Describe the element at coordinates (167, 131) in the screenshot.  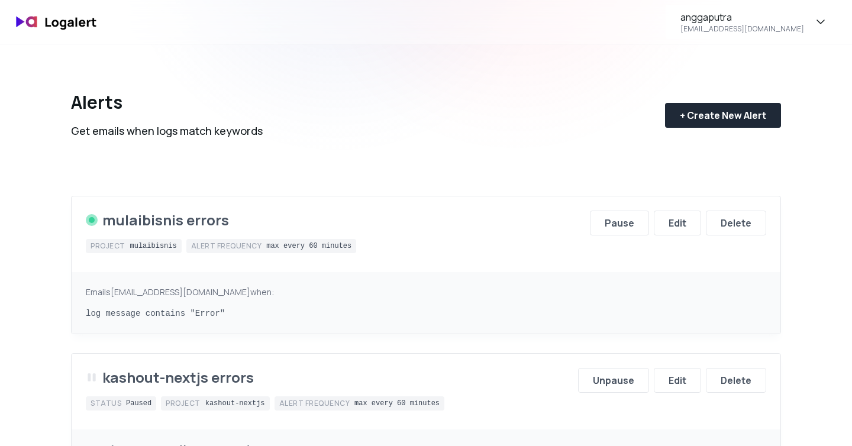
I see `div: Get emails when logs match keywords` at that location.